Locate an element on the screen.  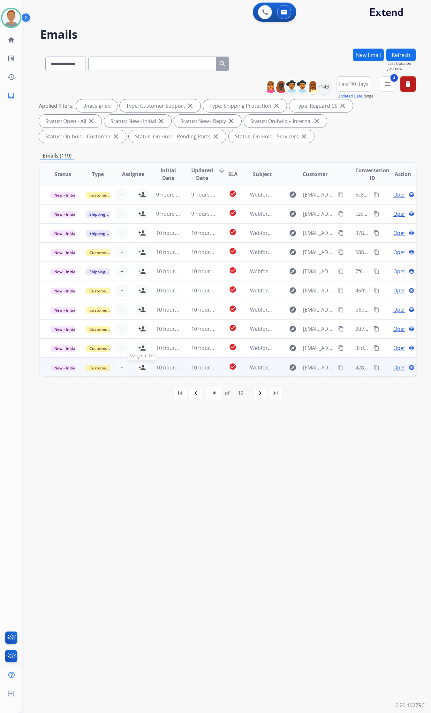
mat-icon: list_alt is located at coordinates (11, 58).